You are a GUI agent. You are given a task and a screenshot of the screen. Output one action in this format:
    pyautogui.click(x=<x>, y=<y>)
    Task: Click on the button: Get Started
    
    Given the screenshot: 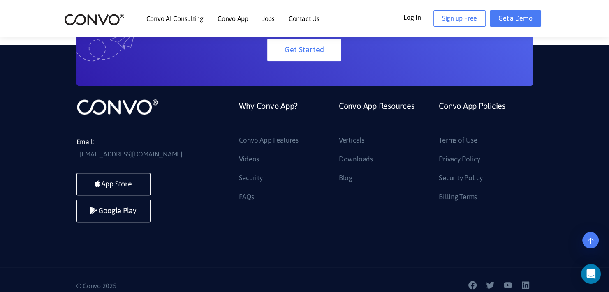 What is the action you would take?
    pyautogui.click(x=304, y=50)
    